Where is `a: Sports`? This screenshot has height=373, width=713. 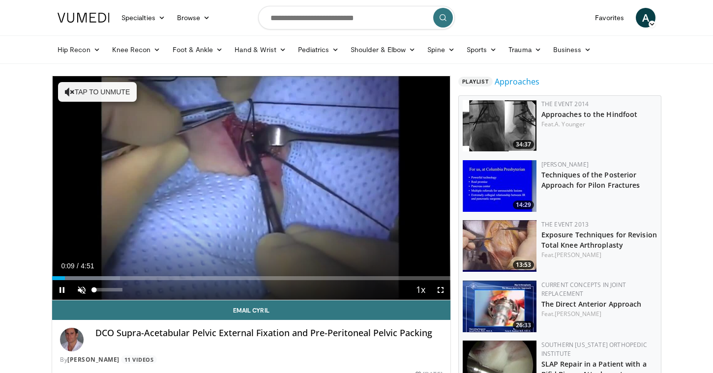 a: Sports is located at coordinates (482, 50).